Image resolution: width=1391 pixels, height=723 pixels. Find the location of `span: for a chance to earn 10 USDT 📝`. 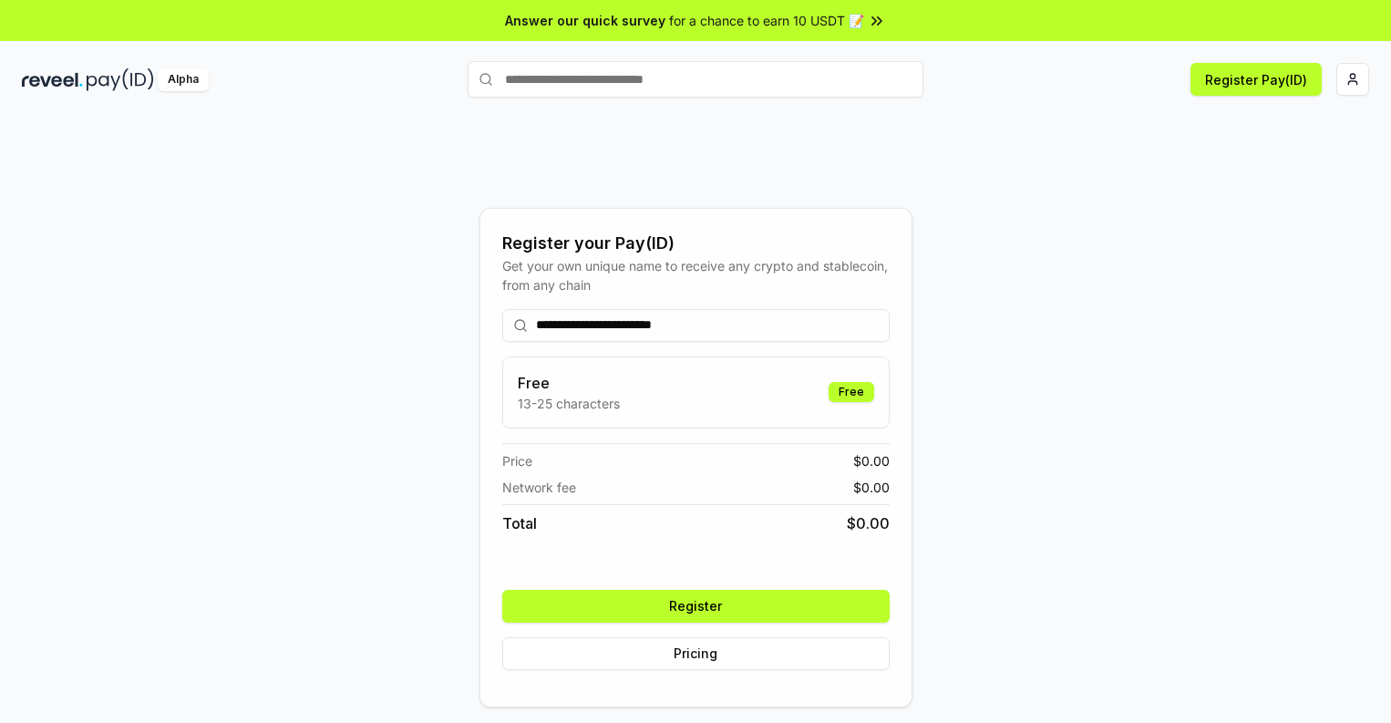

span: for a chance to earn 10 USDT 📝 is located at coordinates (766, 20).